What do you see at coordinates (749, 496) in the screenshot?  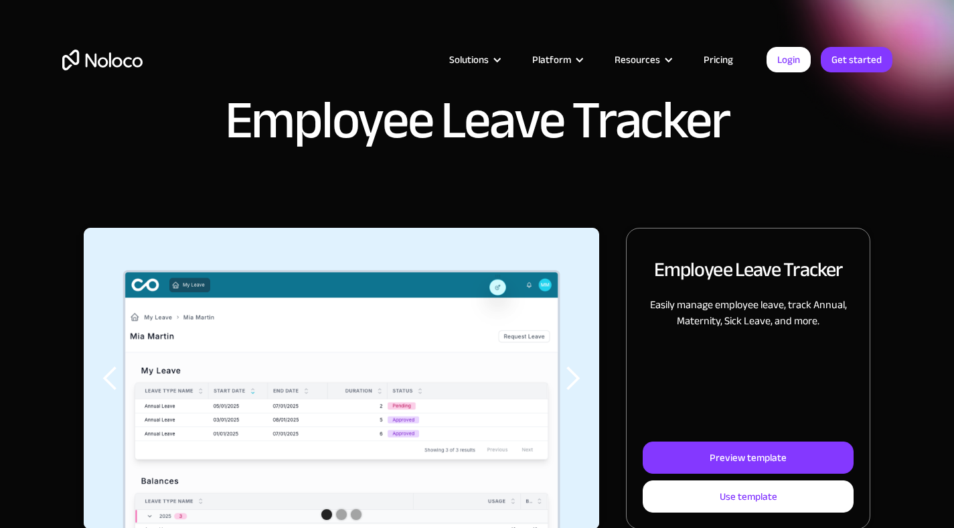 I see `div: Use template` at bounding box center [749, 496].